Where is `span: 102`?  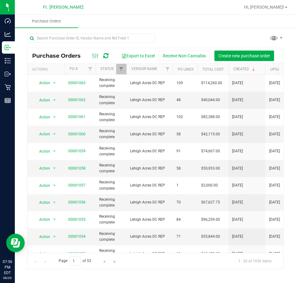 span: 102 is located at coordinates (185, 117).